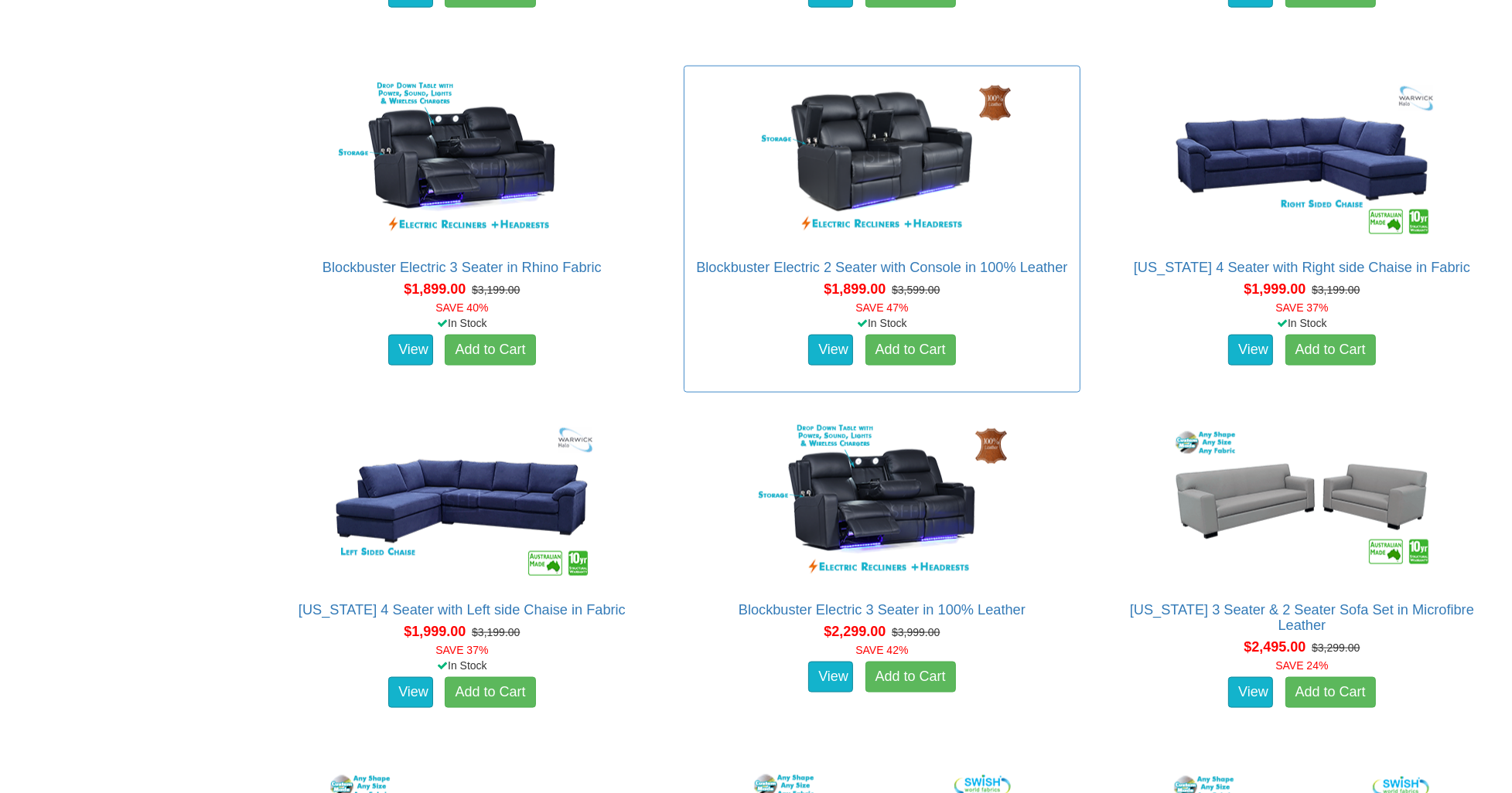 Image resolution: width=1512 pixels, height=793 pixels. What do you see at coordinates (462, 501) in the screenshot?
I see `img: Arizona 4 Seater with Left side Chaise in Fabric` at bounding box center [462, 501].